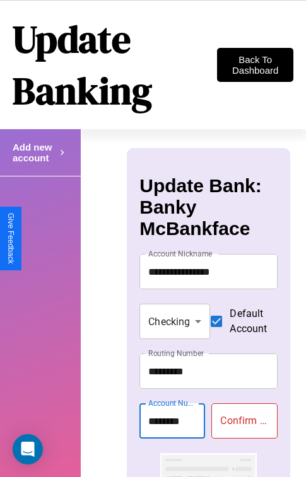 The width and height of the screenshot is (306, 477). I want to click on h1: Update Banking, so click(115, 65).